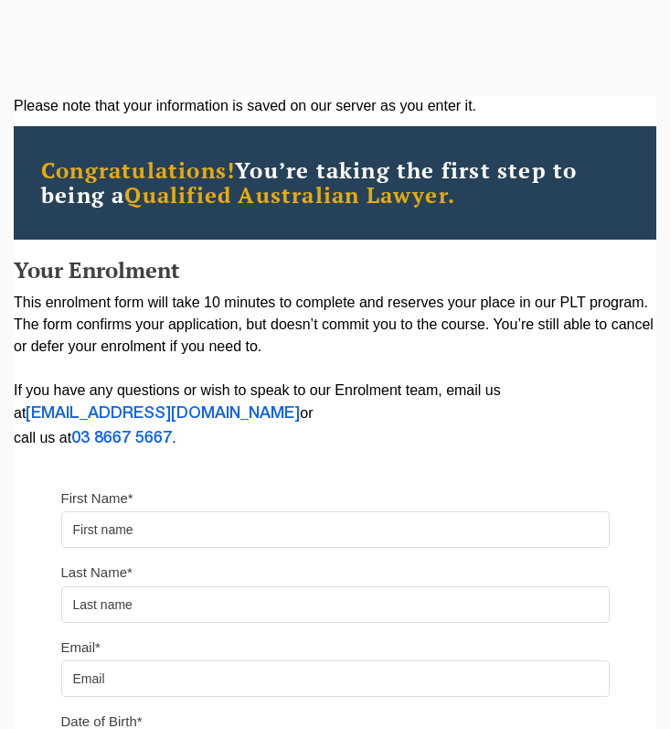  What do you see at coordinates (336, 678) in the screenshot?
I see `input: Email` at bounding box center [336, 678].